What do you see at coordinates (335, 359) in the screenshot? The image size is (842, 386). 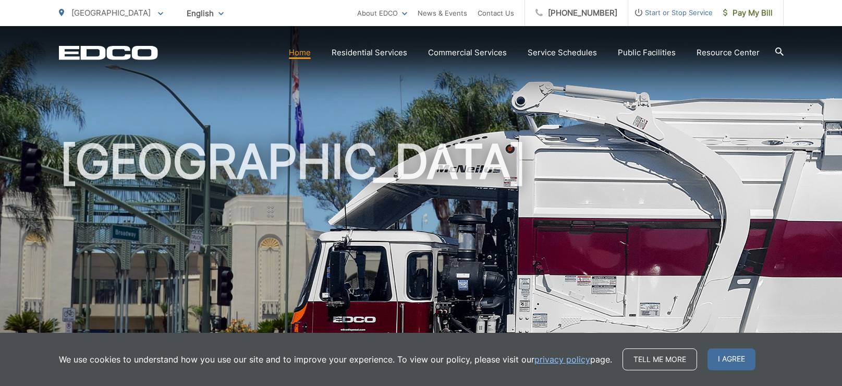 I see `p: We use cookies to understand how you use our site and to improve your experience. To view our pol...` at bounding box center [335, 359].